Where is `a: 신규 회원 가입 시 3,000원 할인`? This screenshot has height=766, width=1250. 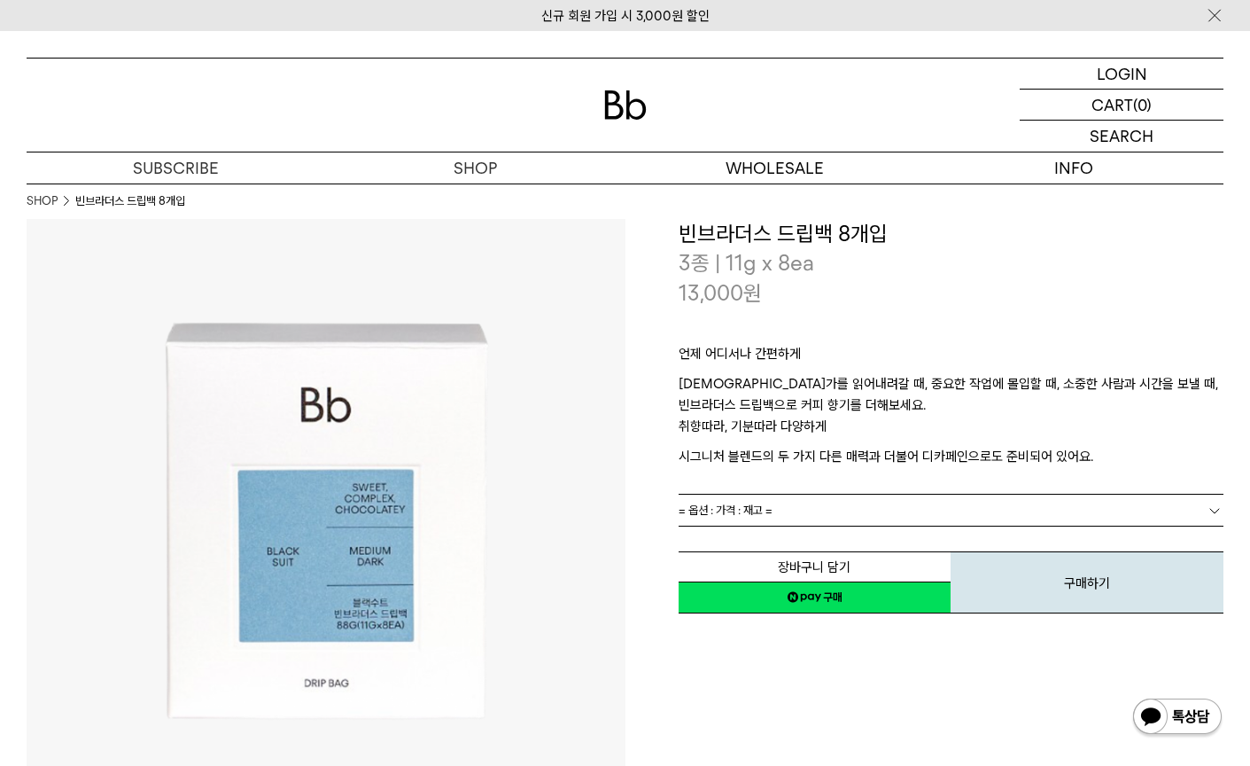 a: 신규 회원 가입 시 3,000원 할인 is located at coordinates (626, 16).